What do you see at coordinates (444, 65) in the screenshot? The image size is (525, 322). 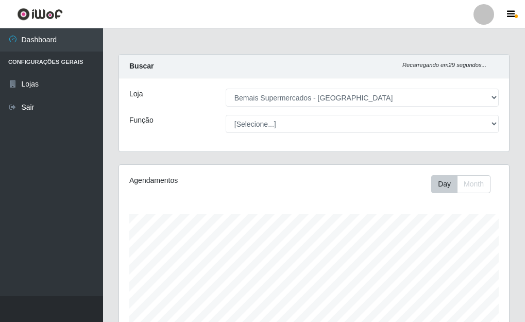 I see `i: Recarregando em 29 segundos...` at bounding box center [444, 65].